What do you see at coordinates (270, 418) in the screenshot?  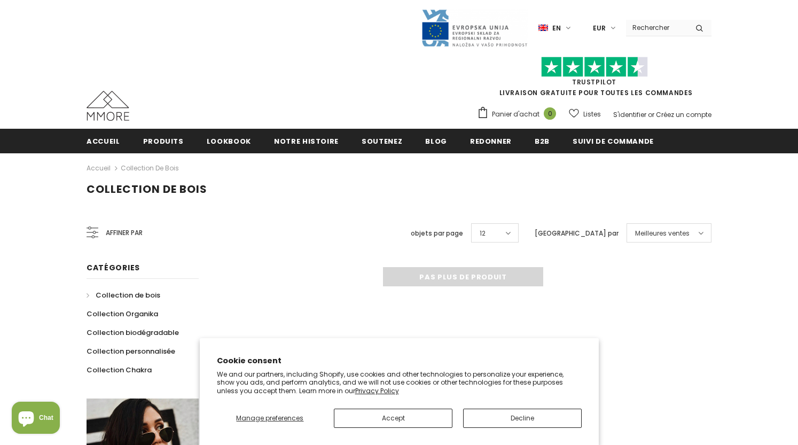 I see `button: Manage preferences` at bounding box center [270, 418].